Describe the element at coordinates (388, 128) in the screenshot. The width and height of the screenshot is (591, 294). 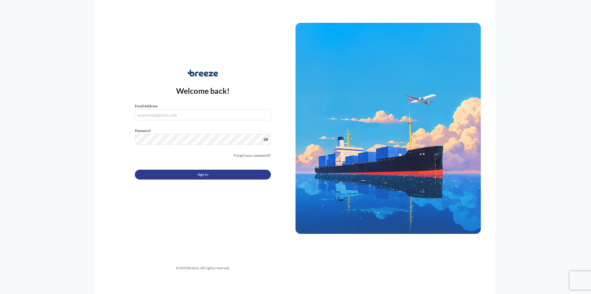
I see `img: Ship illustration` at that location.